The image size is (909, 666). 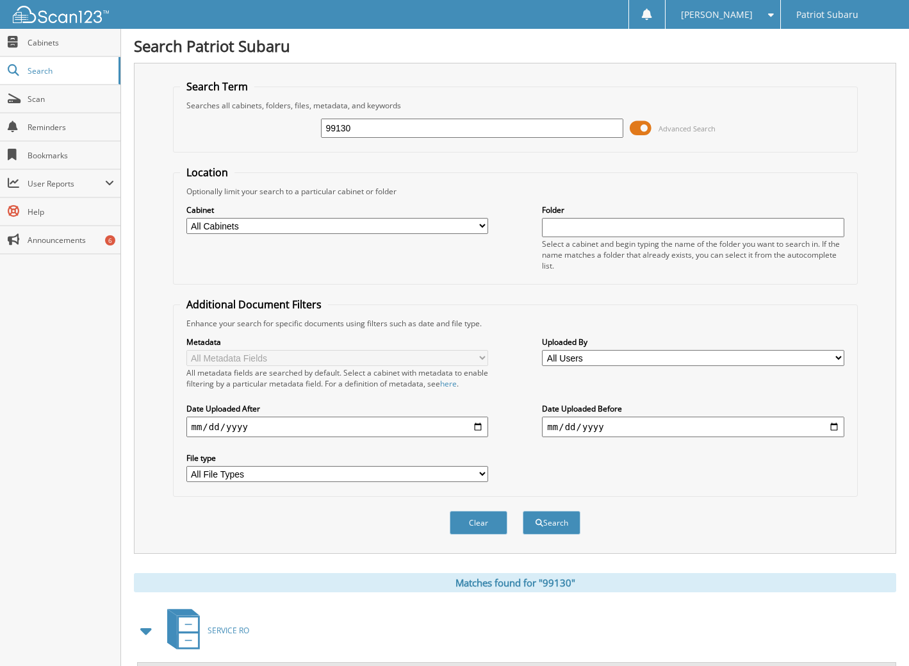 What do you see at coordinates (66, 183) in the screenshot?
I see `span: User Reports` at bounding box center [66, 183].